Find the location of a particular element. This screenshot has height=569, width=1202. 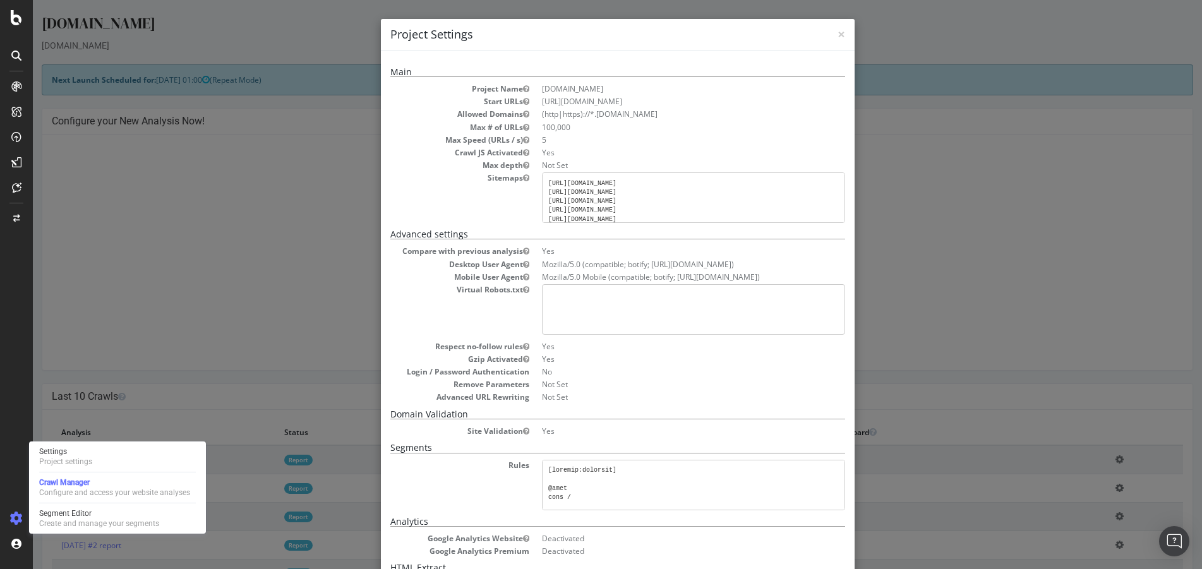

dt: Gzip Activated is located at coordinates (427, 359).